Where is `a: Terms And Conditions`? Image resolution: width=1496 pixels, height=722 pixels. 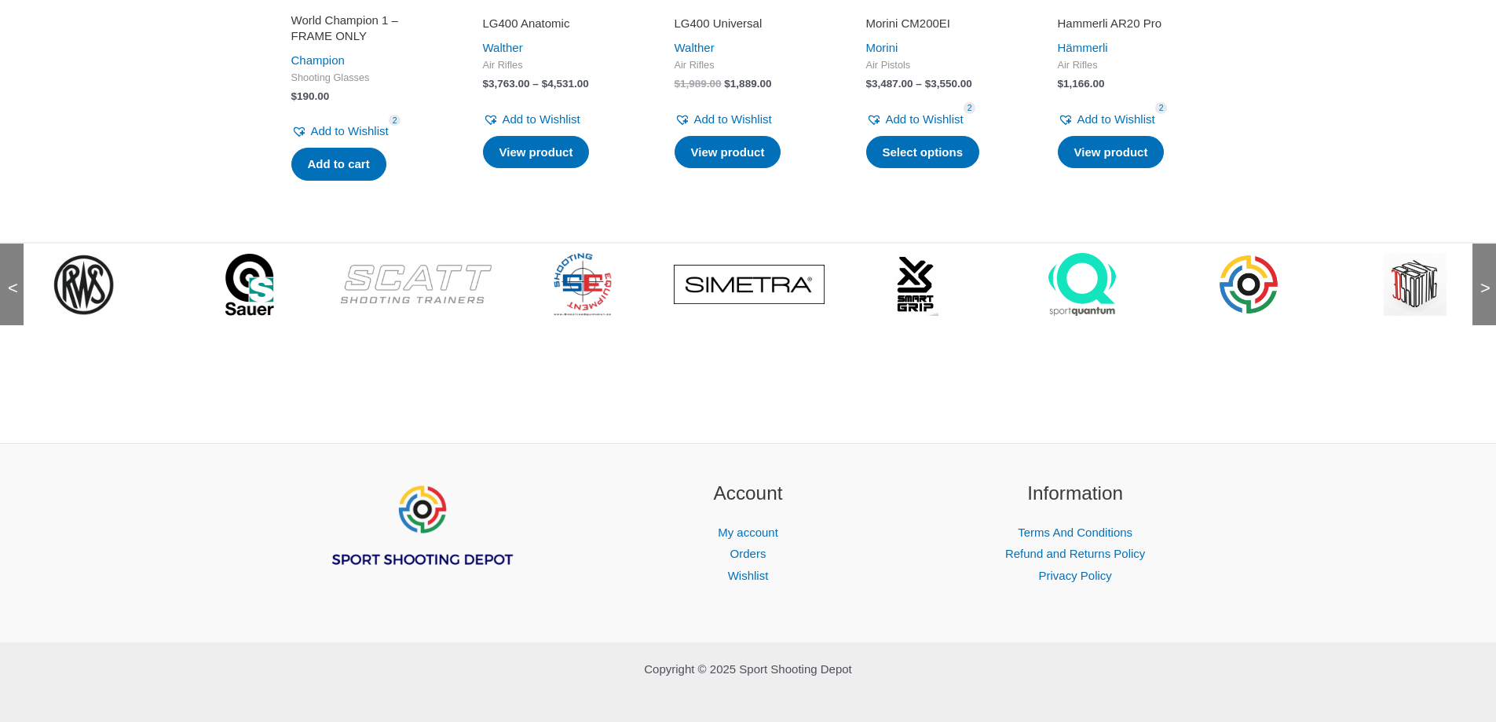
a: Terms And Conditions is located at coordinates (1075, 532).